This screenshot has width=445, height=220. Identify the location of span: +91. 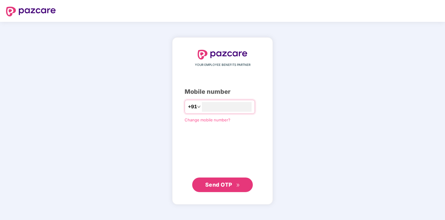
(193, 106).